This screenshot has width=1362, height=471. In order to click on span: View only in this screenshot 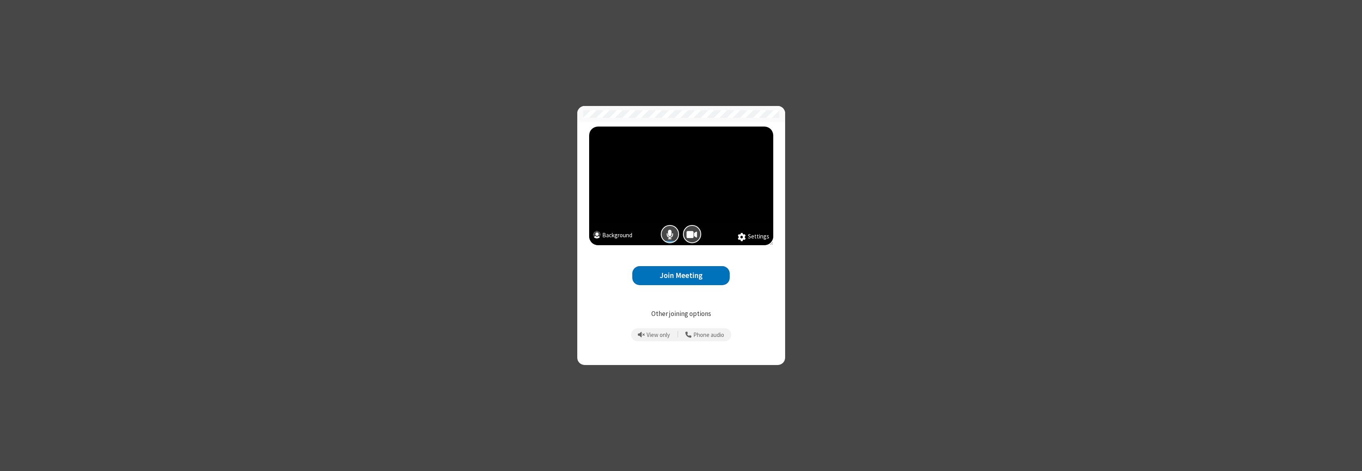, I will do `click(658, 335)`.